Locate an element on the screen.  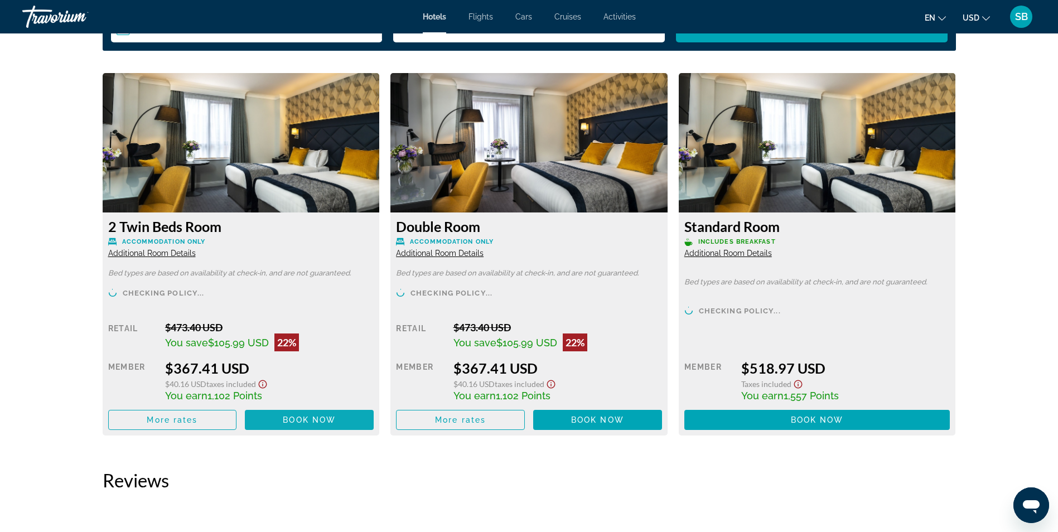
h3: Double Room is located at coordinates (529, 226).